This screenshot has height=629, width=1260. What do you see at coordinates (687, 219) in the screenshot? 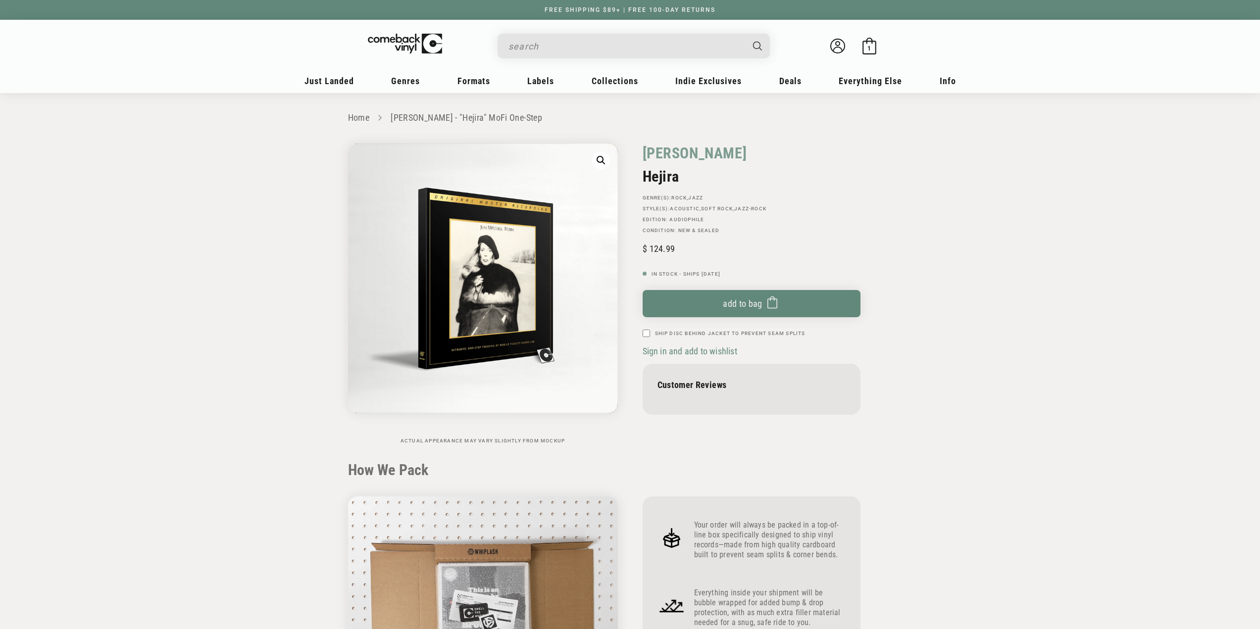
I see `a: Audiophile` at bounding box center [687, 219].